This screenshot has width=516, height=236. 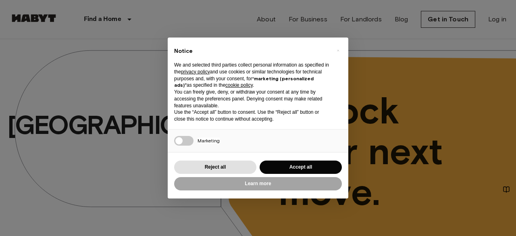 I want to click on p: You can freely give, deny, or withdraw your consent at any time by accessing the preferences pane..., so click(x=252, y=99).